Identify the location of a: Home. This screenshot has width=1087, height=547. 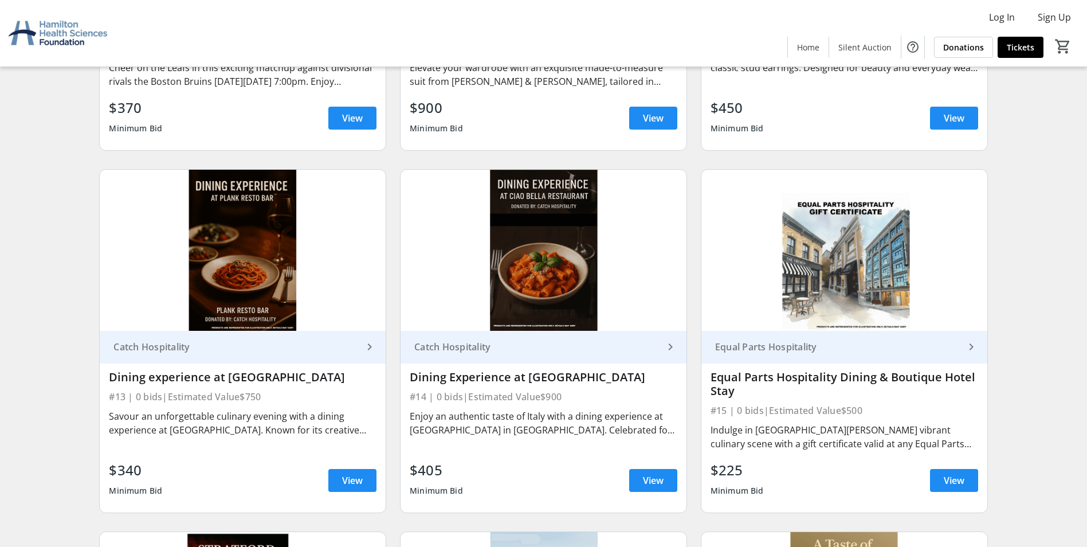
(808, 47).